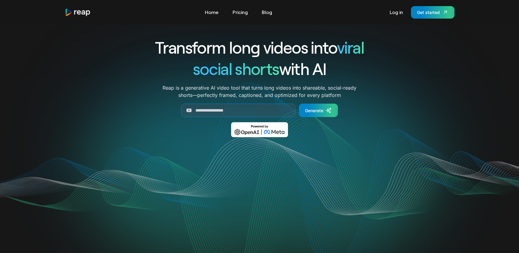  I want to click on div: Get started, so click(428, 12).